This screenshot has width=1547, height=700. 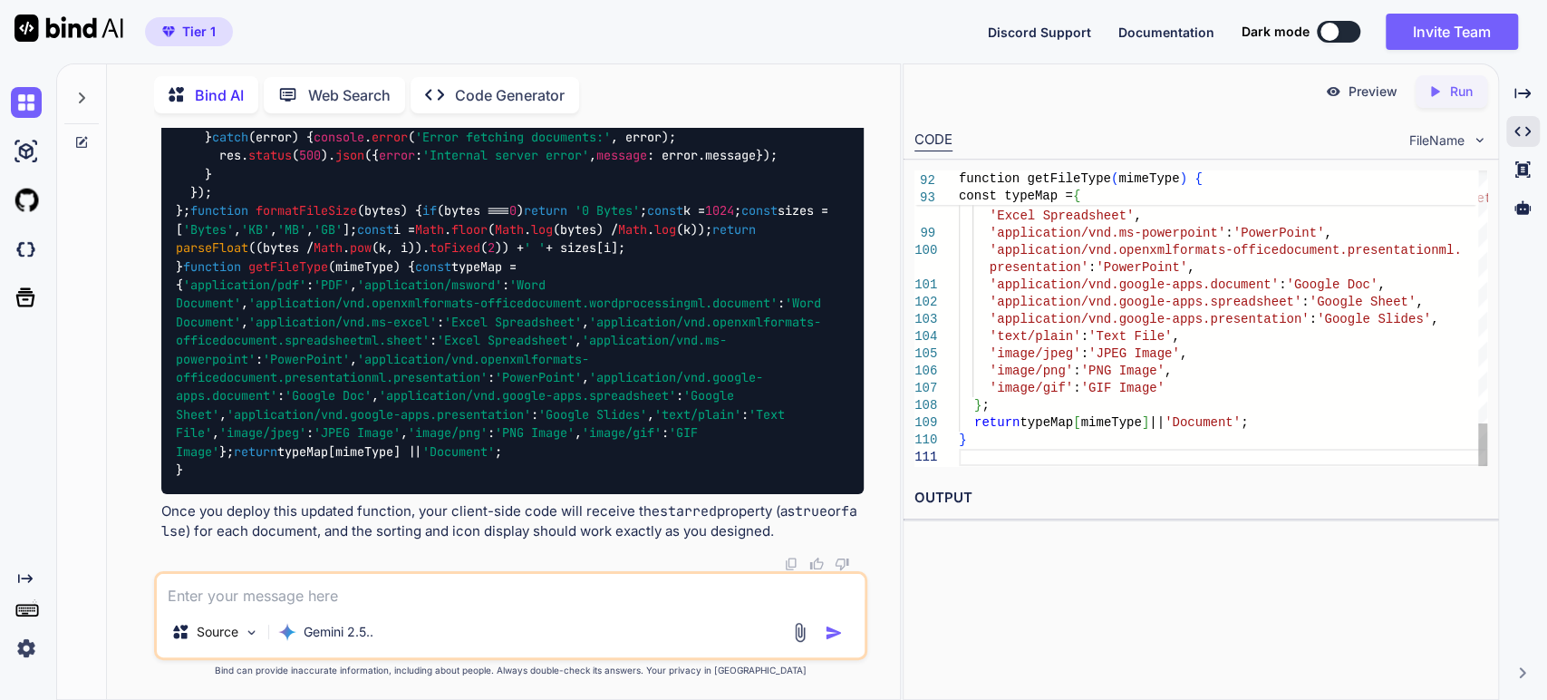 What do you see at coordinates (688, 511) in the screenshot?
I see `code: starred` at bounding box center [688, 511].